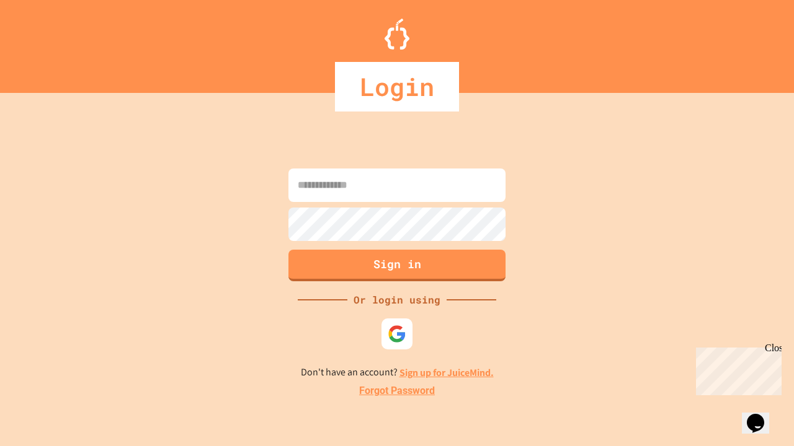 This screenshot has height=446, width=794. Describe the element at coordinates (45, 42) in the screenshot. I see `div: Chat with us now!Close` at that location.